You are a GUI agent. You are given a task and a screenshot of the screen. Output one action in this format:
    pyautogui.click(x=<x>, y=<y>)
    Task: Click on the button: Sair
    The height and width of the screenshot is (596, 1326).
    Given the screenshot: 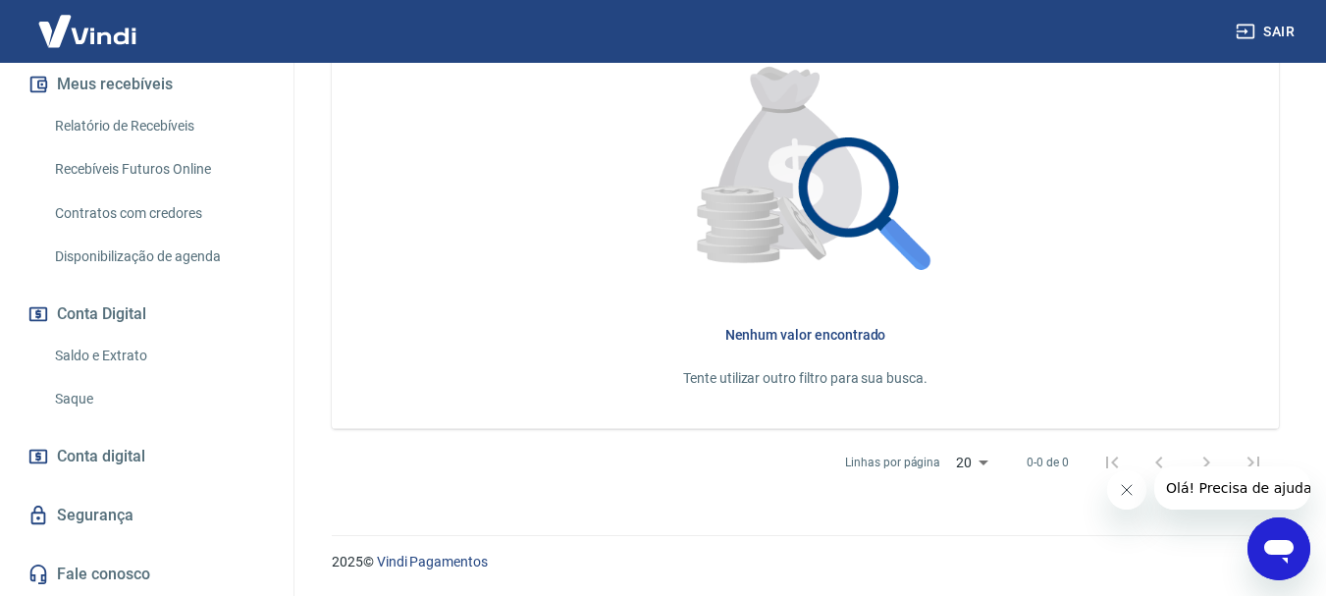 What is the action you would take?
    pyautogui.click(x=1267, y=31)
    